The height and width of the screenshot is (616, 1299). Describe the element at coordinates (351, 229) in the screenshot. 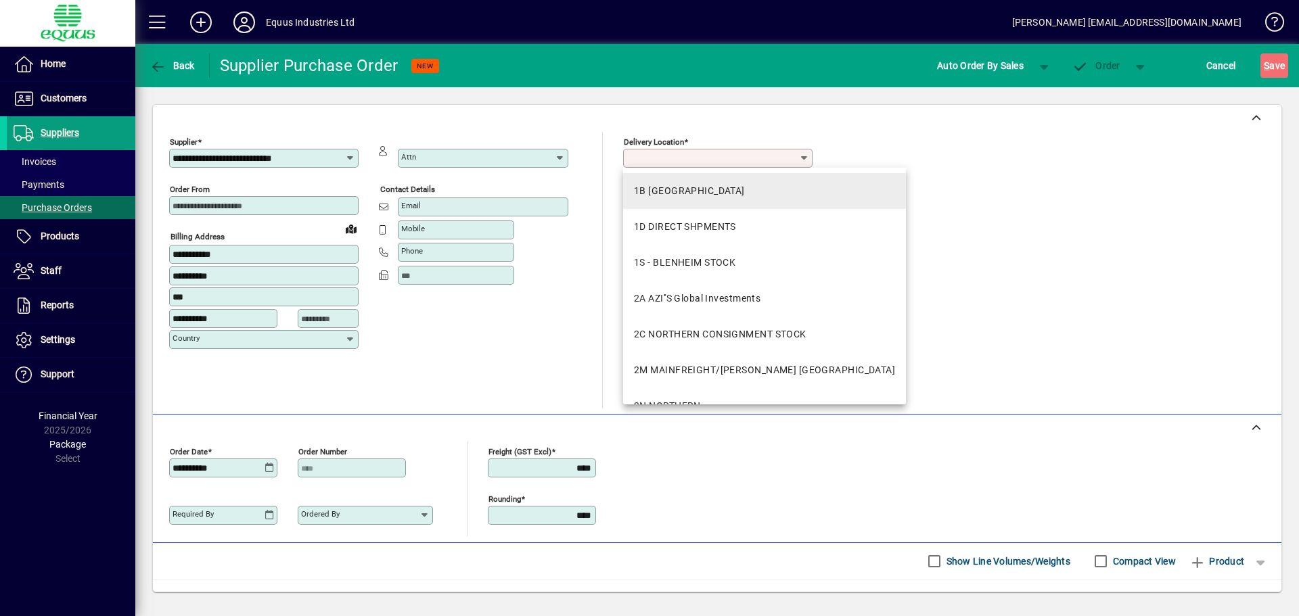

I see `a: View on map` at that location.